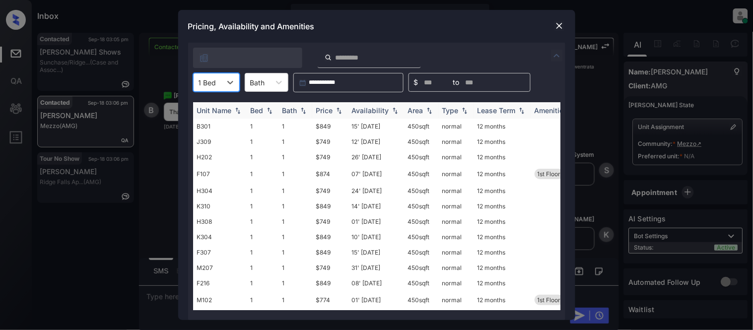 The width and height of the screenshot is (753, 330). I want to click on td: K304, so click(220, 237).